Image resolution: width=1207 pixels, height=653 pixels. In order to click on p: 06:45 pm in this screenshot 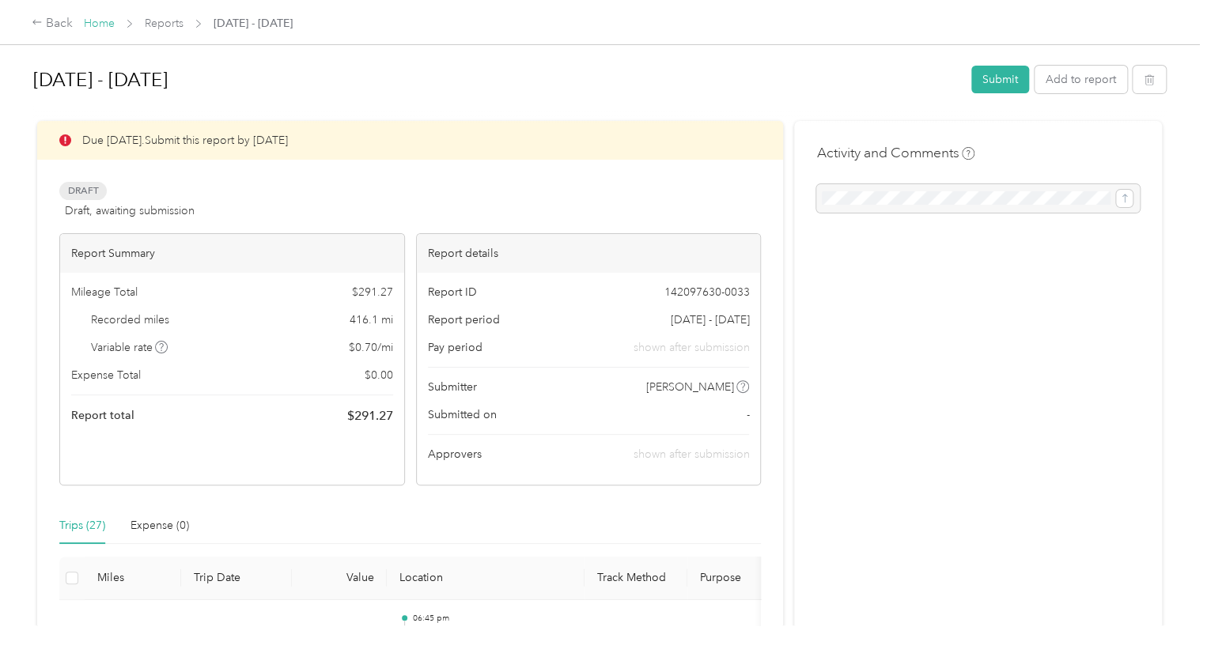, I will do `click(492, 619)`.